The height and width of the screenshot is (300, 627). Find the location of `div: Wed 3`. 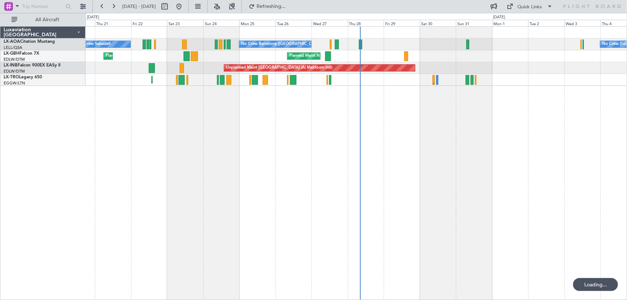

div: Wed 3 is located at coordinates (582, 23).